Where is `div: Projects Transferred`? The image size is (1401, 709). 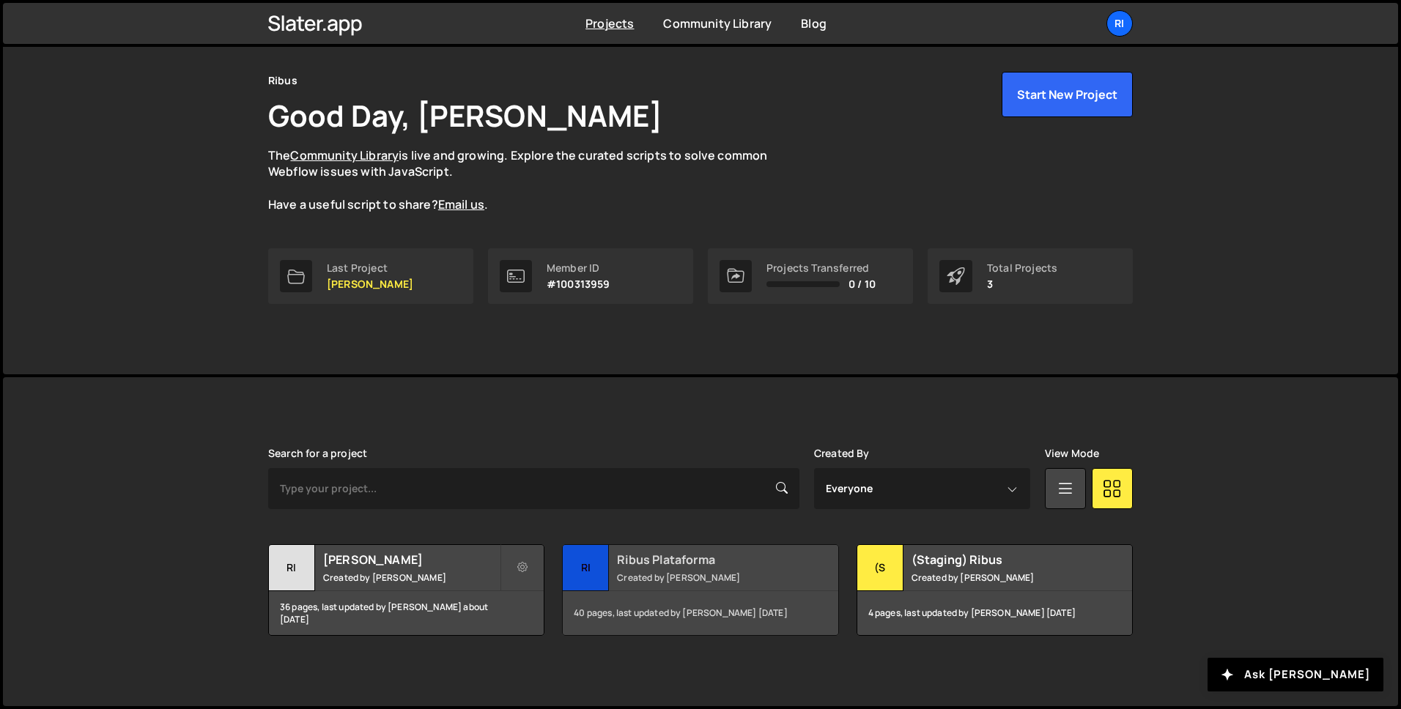 div: Projects Transferred is located at coordinates (821, 268).